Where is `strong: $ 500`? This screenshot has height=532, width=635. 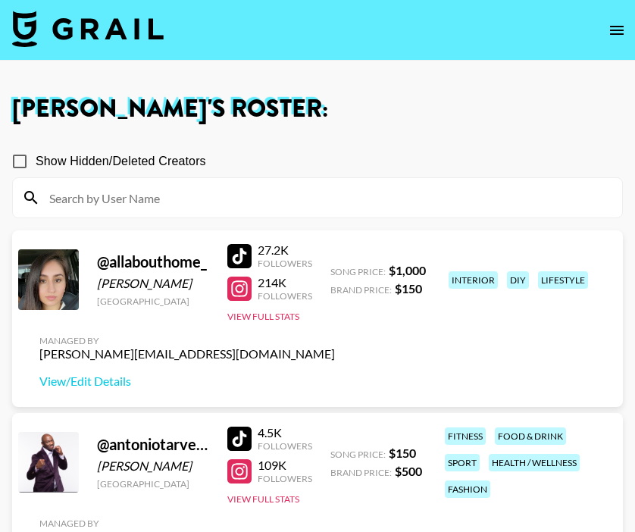 strong: $ 500 is located at coordinates (409, 471).